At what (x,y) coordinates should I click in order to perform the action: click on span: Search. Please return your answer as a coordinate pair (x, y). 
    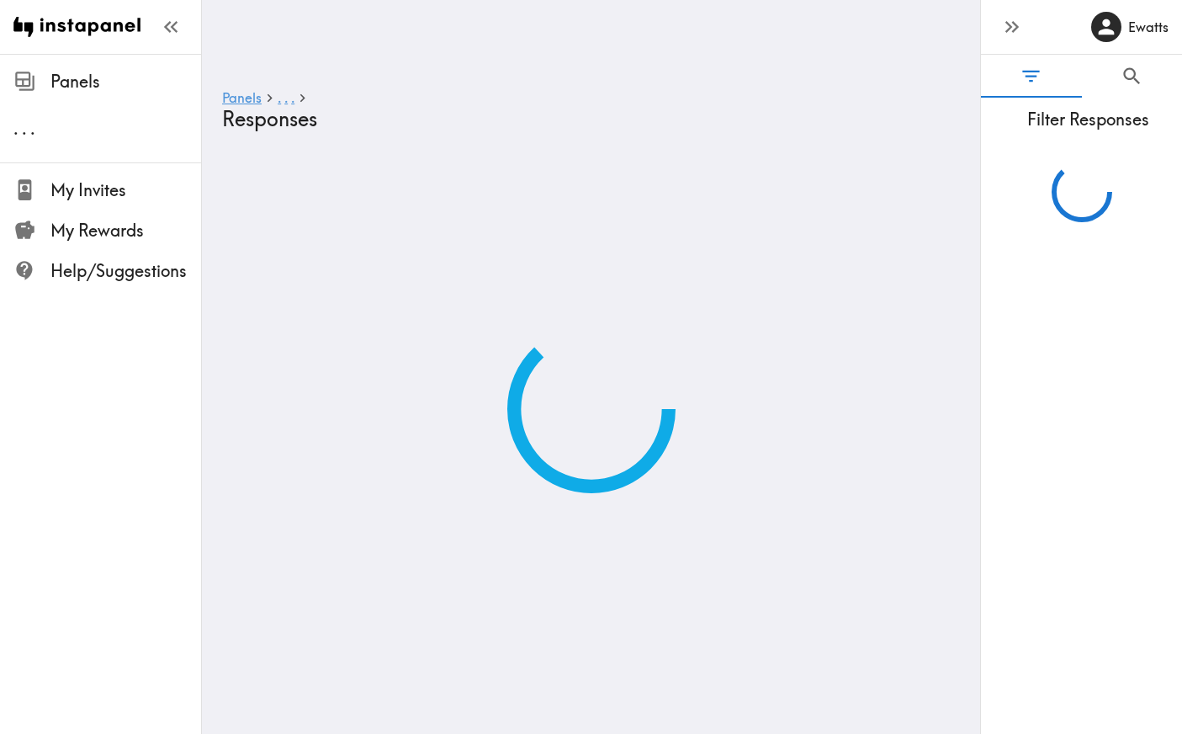
    Looking at the image, I should click on (1132, 76).